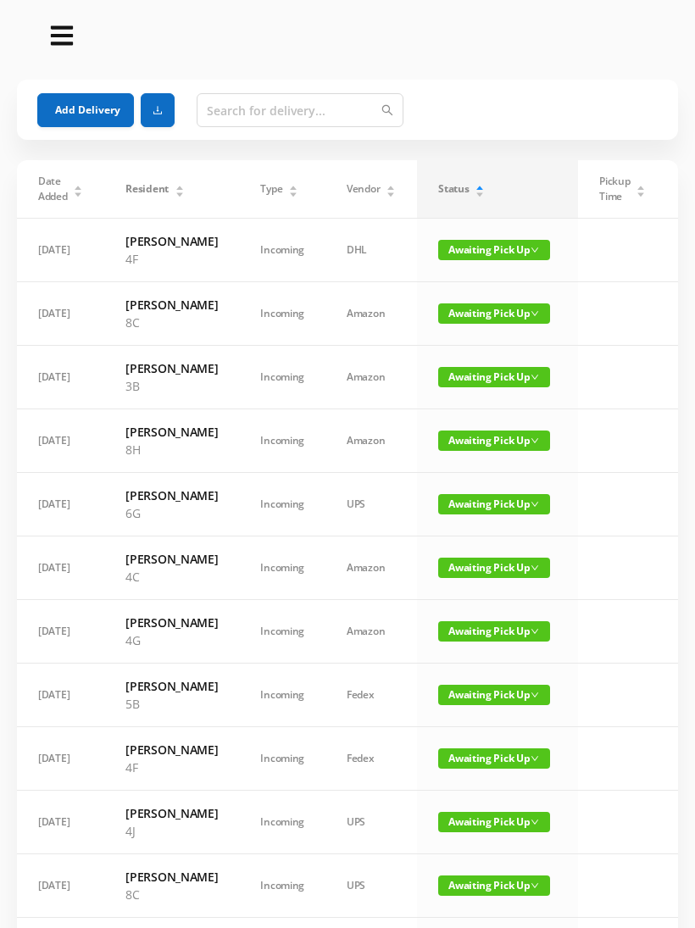  What do you see at coordinates (86, 110) in the screenshot?
I see `button: Add Delivery` at bounding box center [86, 110].